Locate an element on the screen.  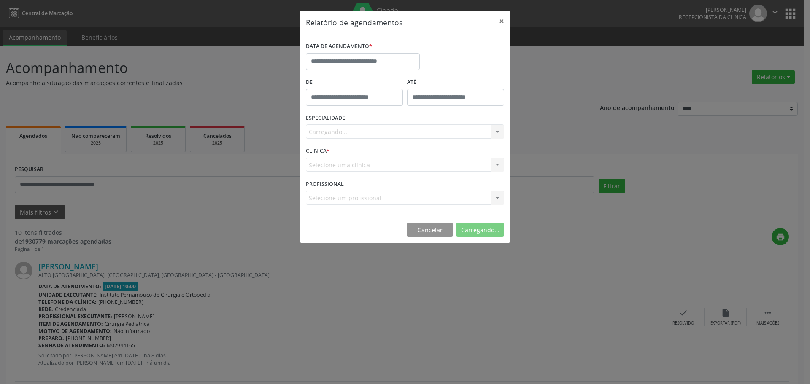
label: ATÉ is located at coordinates (456, 82).